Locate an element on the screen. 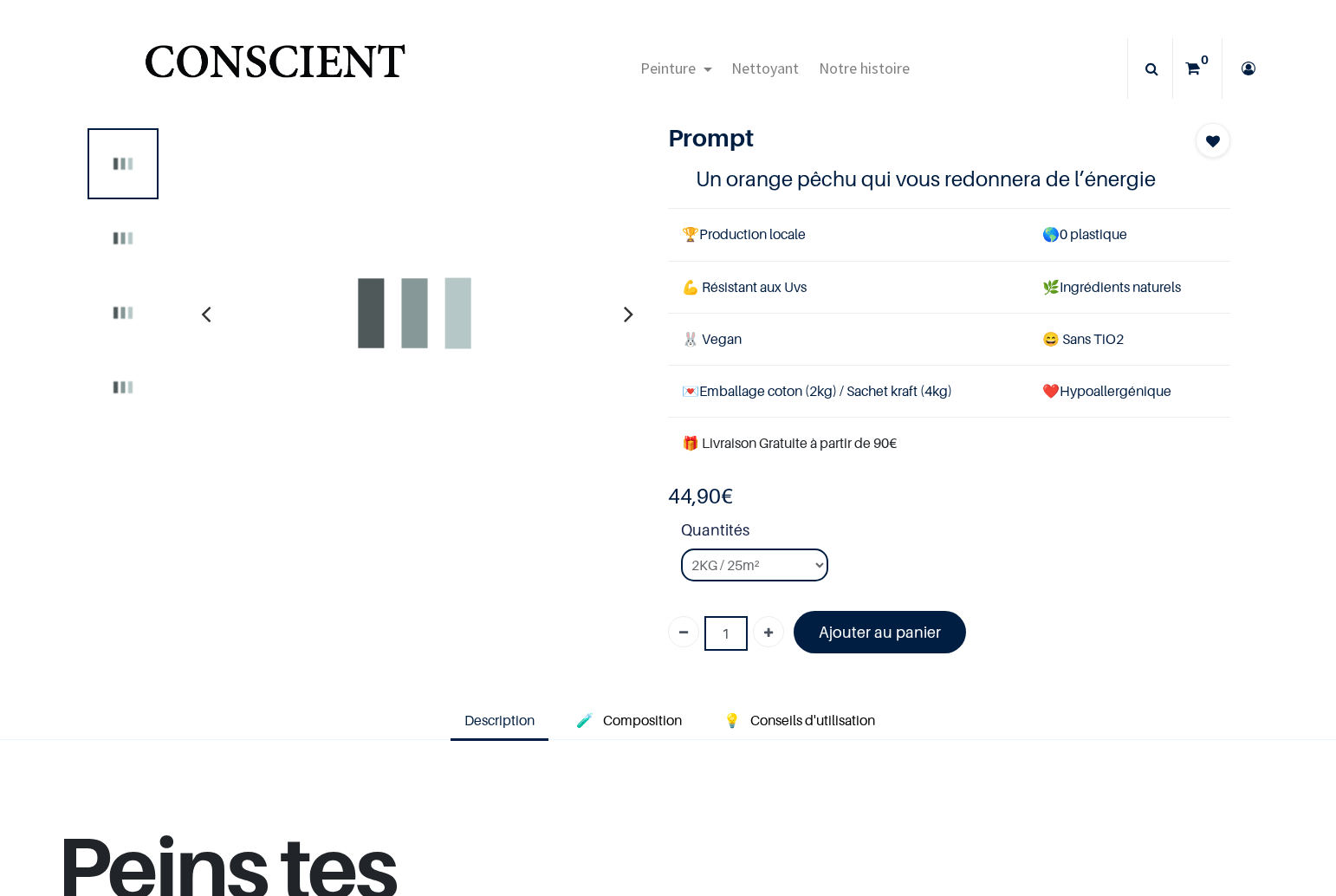 The height and width of the screenshot is (896, 1336). sup: 0 is located at coordinates (1204, 60).